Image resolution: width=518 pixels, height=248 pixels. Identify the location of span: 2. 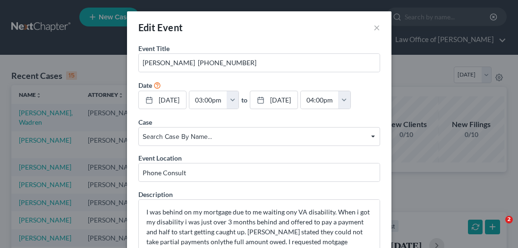
(509, 219).